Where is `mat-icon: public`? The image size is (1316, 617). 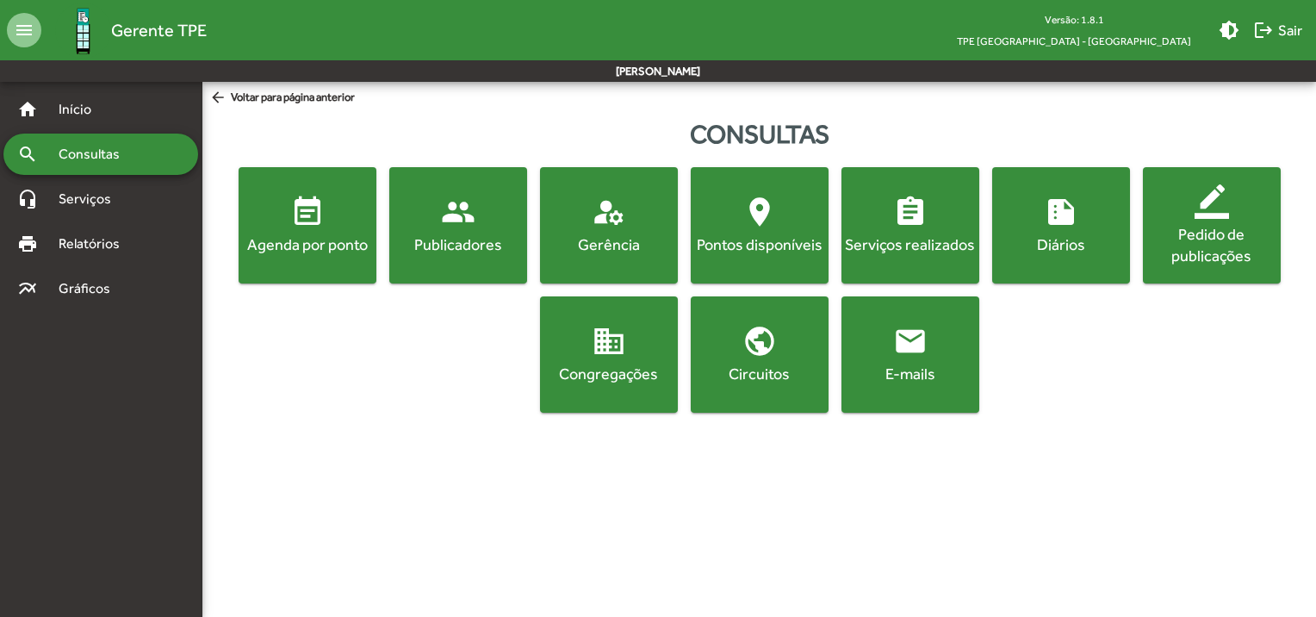 mat-icon: public is located at coordinates (760, 341).